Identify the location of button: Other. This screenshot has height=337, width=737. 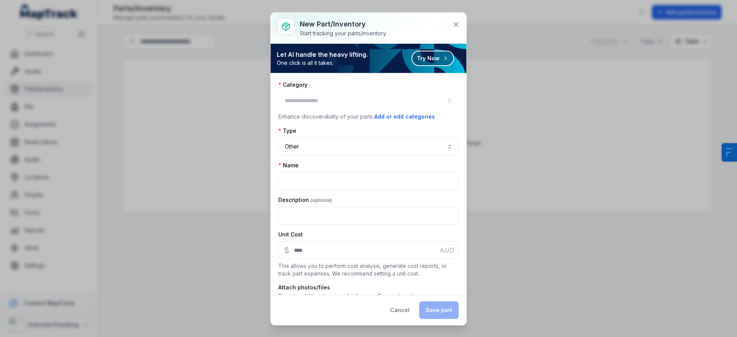
(369, 147).